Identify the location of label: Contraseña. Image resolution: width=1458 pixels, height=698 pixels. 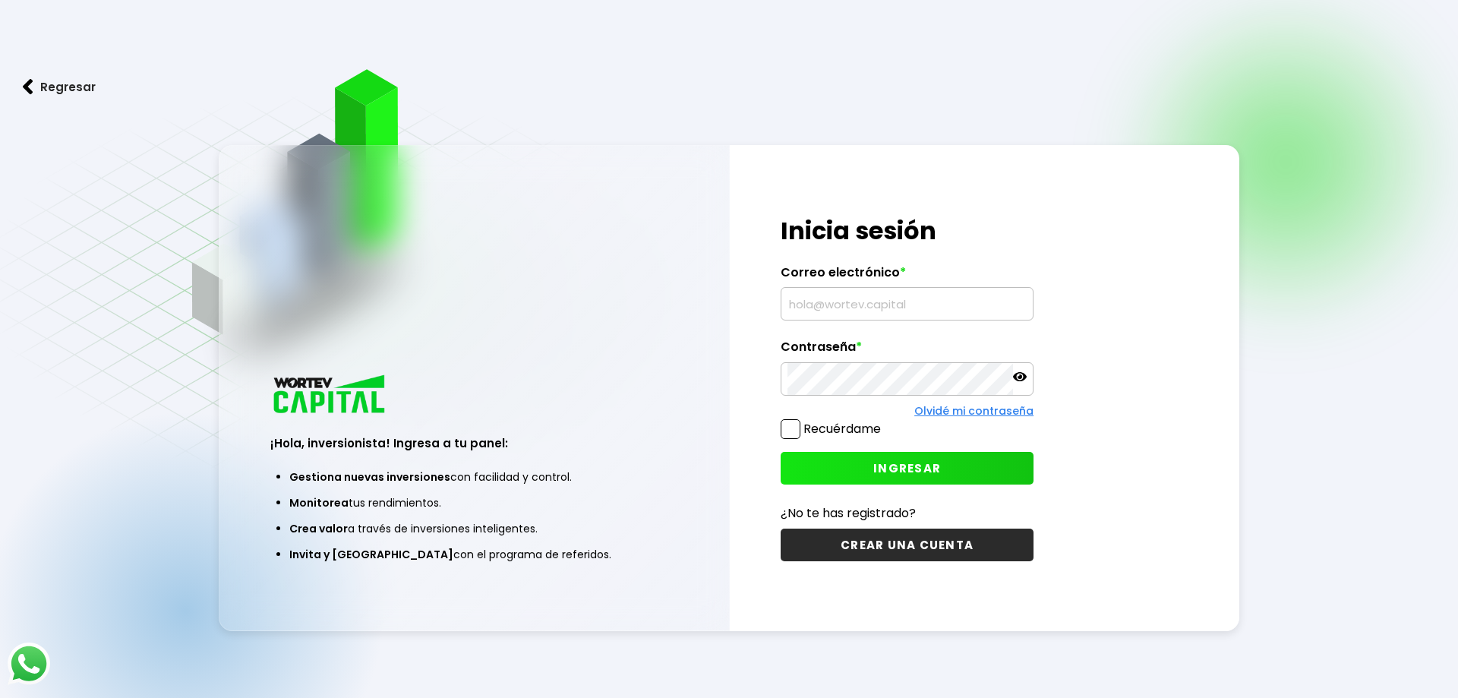
(907, 351).